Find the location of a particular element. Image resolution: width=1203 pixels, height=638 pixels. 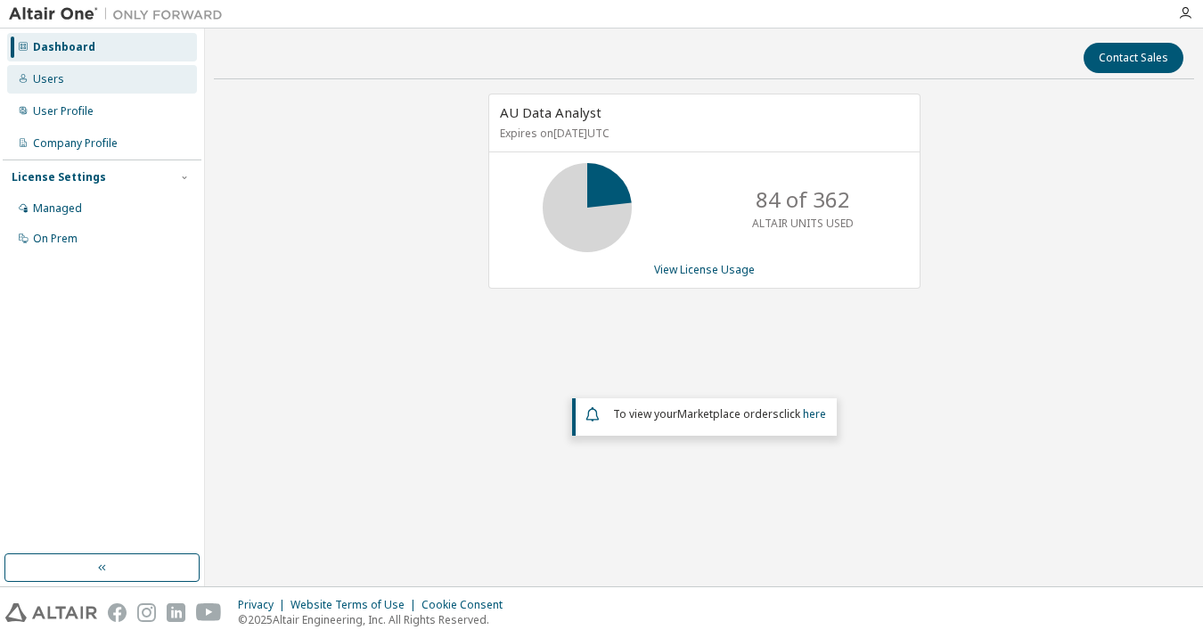

div: License Settings is located at coordinates (59, 177).